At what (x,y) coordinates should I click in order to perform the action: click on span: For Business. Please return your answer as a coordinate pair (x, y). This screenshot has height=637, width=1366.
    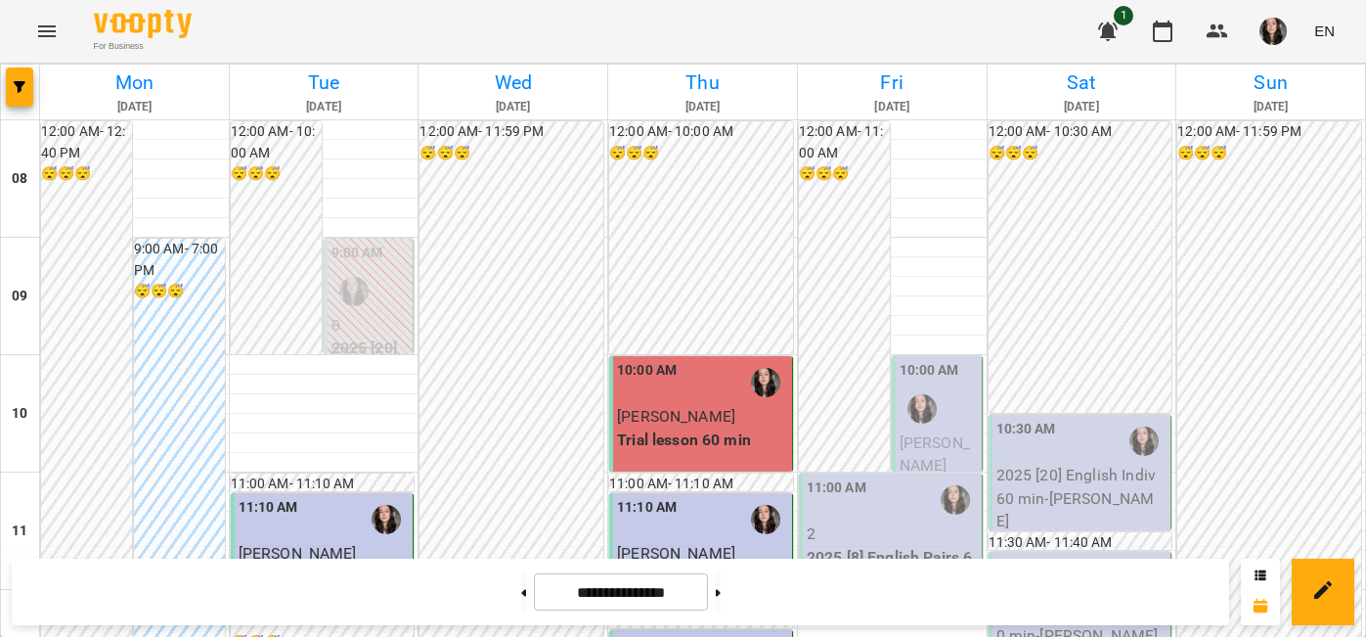
    Looking at the image, I should click on (143, 46).